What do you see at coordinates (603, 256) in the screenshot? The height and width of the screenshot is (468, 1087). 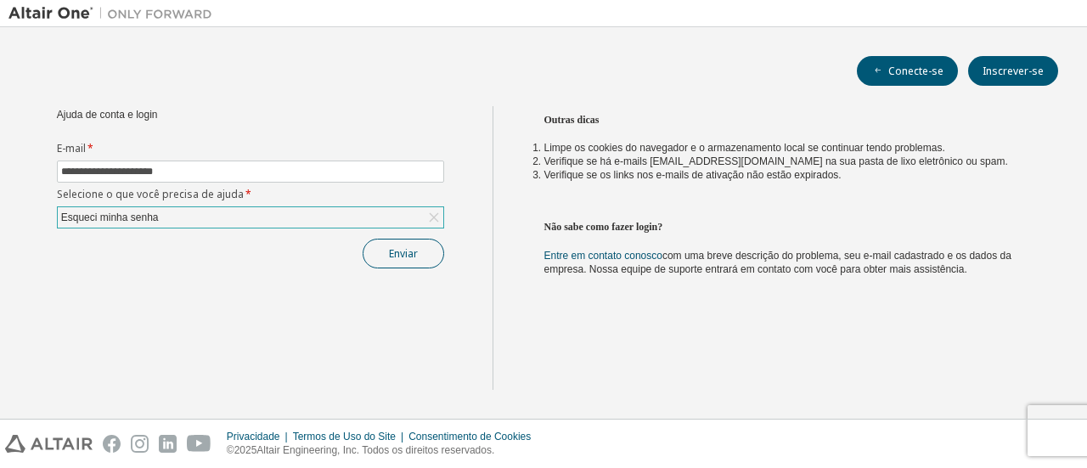 I see `font: Entre em contato conosco` at bounding box center [603, 256].